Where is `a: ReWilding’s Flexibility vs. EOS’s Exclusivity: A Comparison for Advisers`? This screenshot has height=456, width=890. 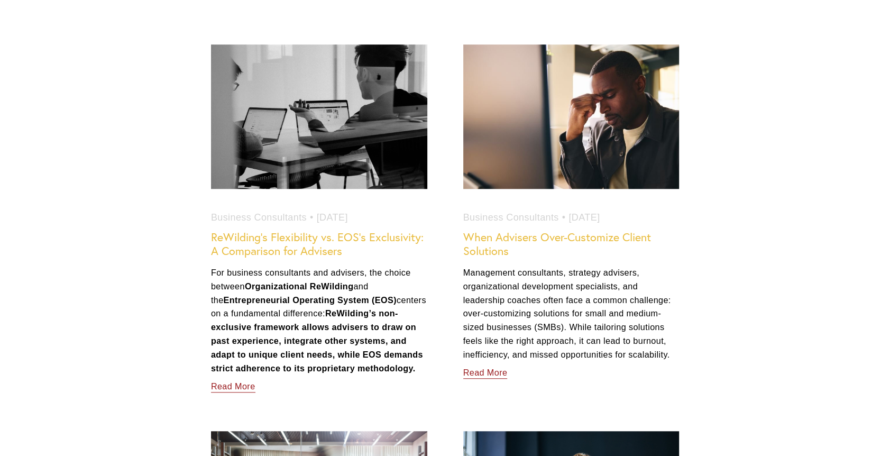
a: ReWilding’s Flexibility vs. EOS’s Exclusivity: A Comparison for Advisers is located at coordinates (317, 244).